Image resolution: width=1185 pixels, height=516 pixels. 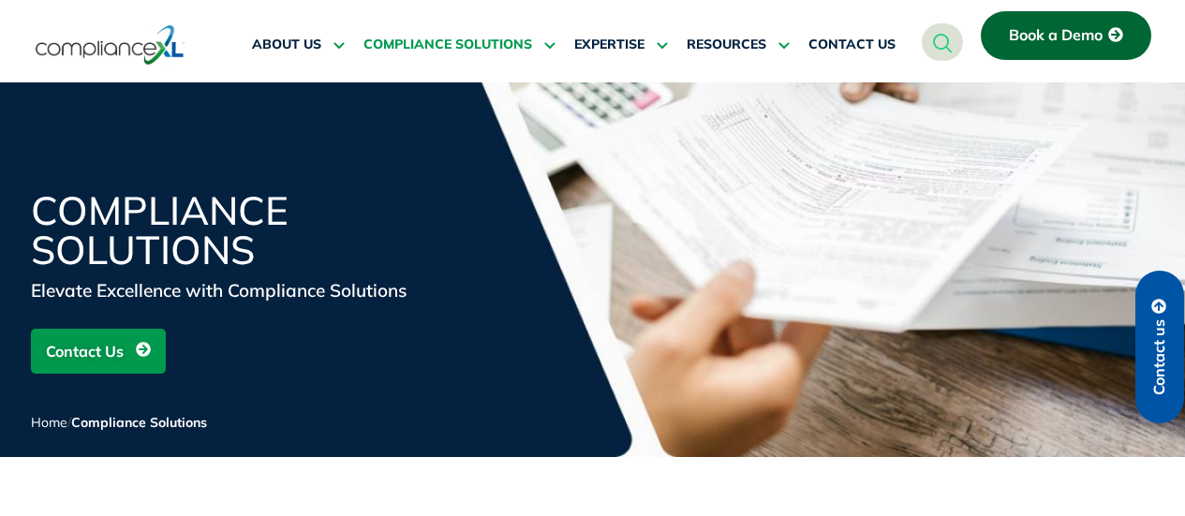 I want to click on span: RESOURCES, so click(x=726, y=45).